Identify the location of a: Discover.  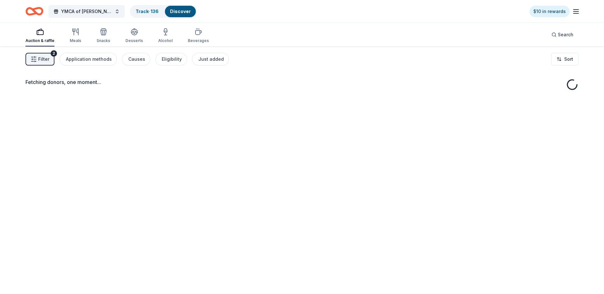
(180, 11).